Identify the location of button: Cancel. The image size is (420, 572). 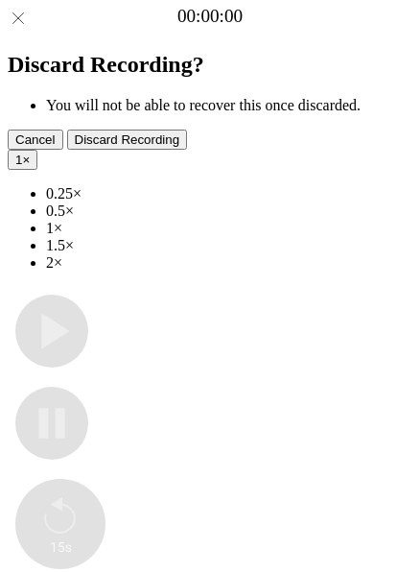
(36, 139).